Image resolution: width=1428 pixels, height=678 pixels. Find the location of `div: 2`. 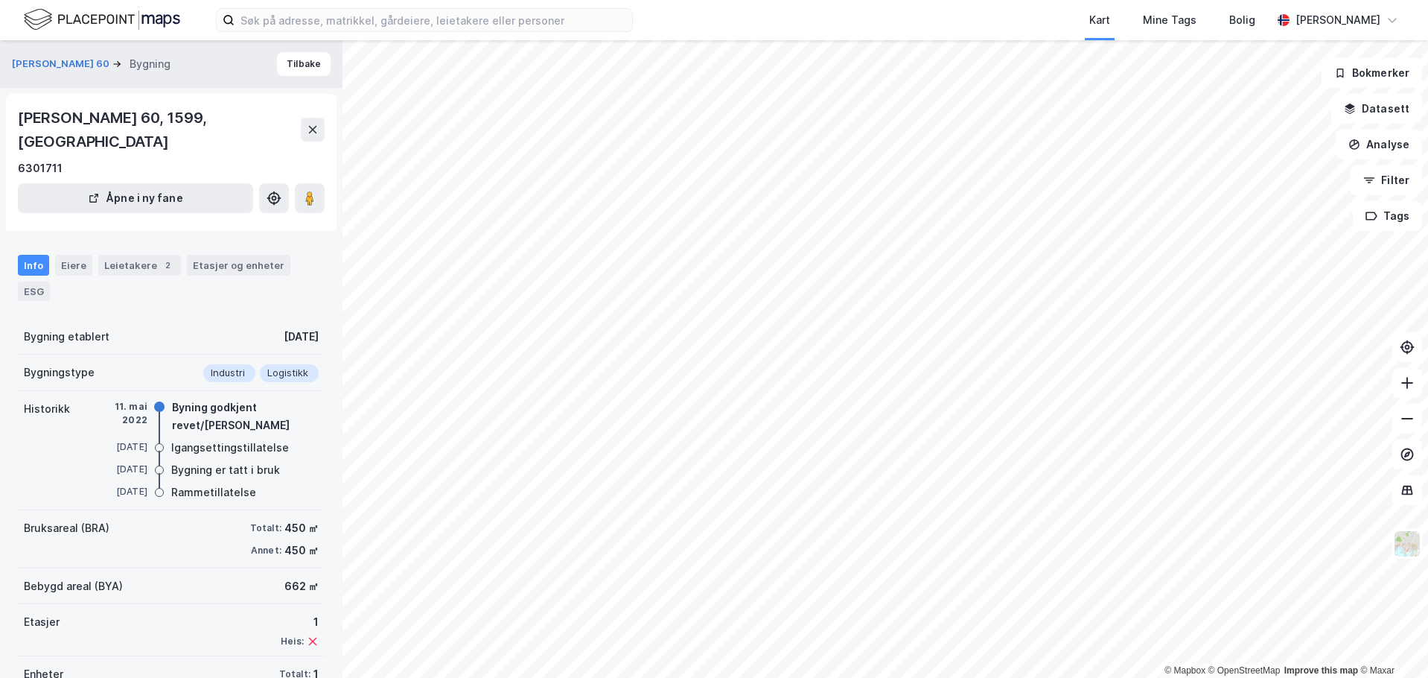

div: 2 is located at coordinates (168, 265).